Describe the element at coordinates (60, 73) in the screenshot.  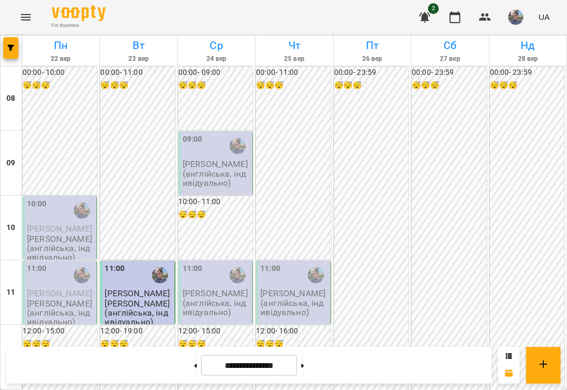
I see `h6: 00:00 - 10:00` at that location.